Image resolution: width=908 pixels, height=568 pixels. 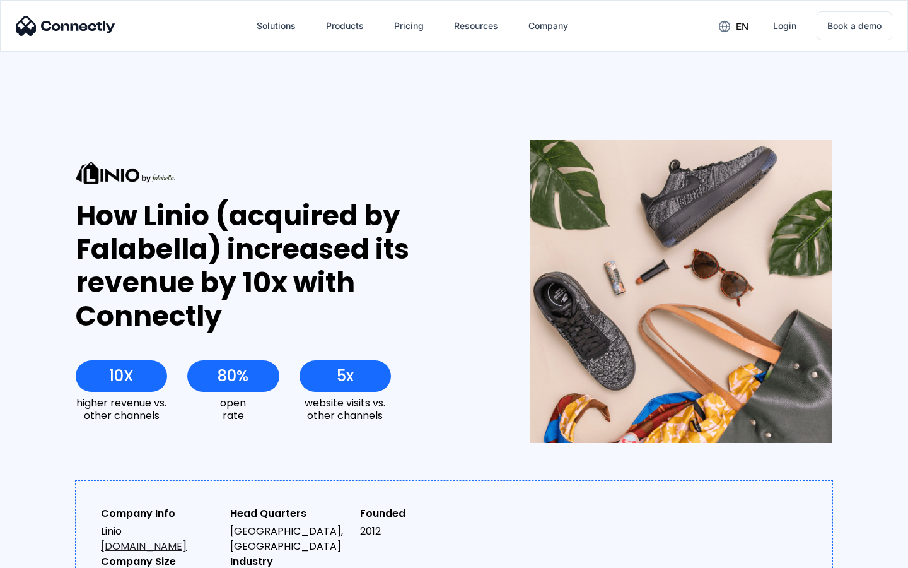 What do you see at coordinates (276, 26) in the screenshot?
I see `div: Solutions` at bounding box center [276, 26].